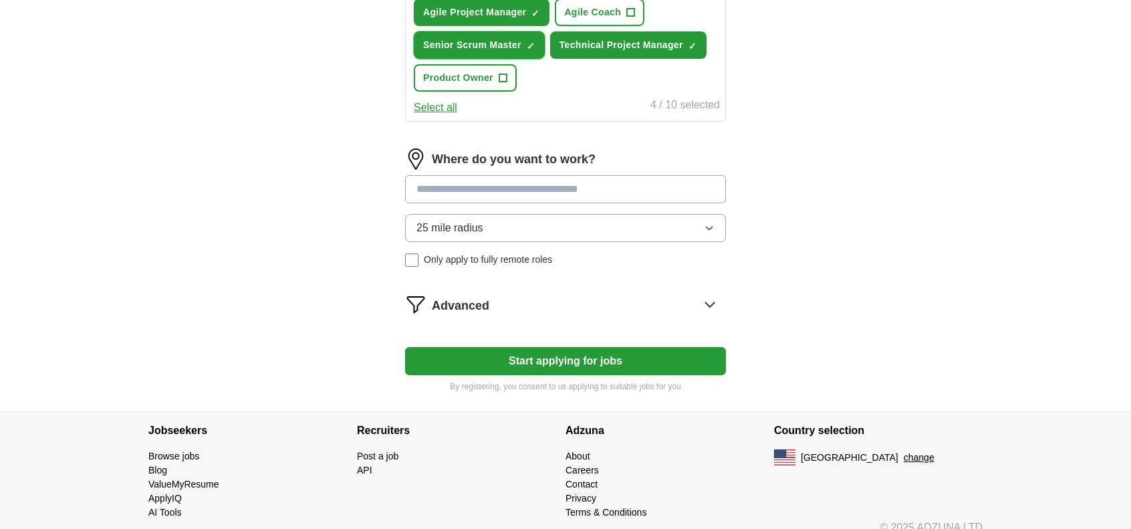 This screenshot has width=1131, height=529. Describe the element at coordinates (577, 456) in the screenshot. I see `a: About` at that location.